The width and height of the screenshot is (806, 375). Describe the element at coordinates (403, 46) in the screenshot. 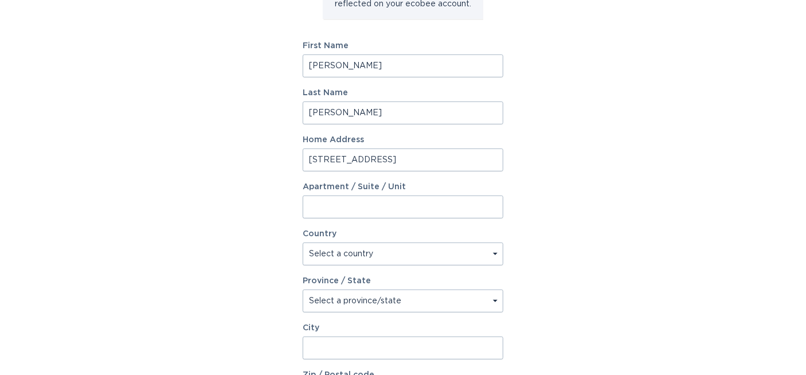

I see `label: First Name` at that location.